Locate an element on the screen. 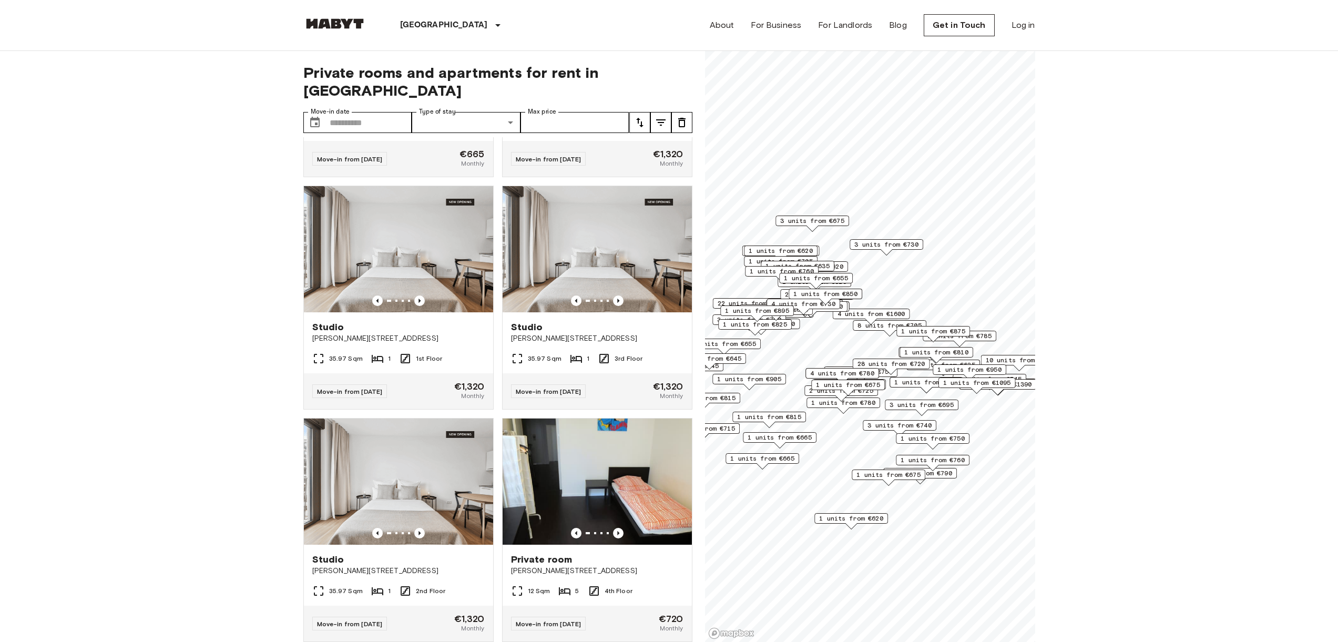 This screenshot has width=1338, height=642. a: About is located at coordinates (722, 25).